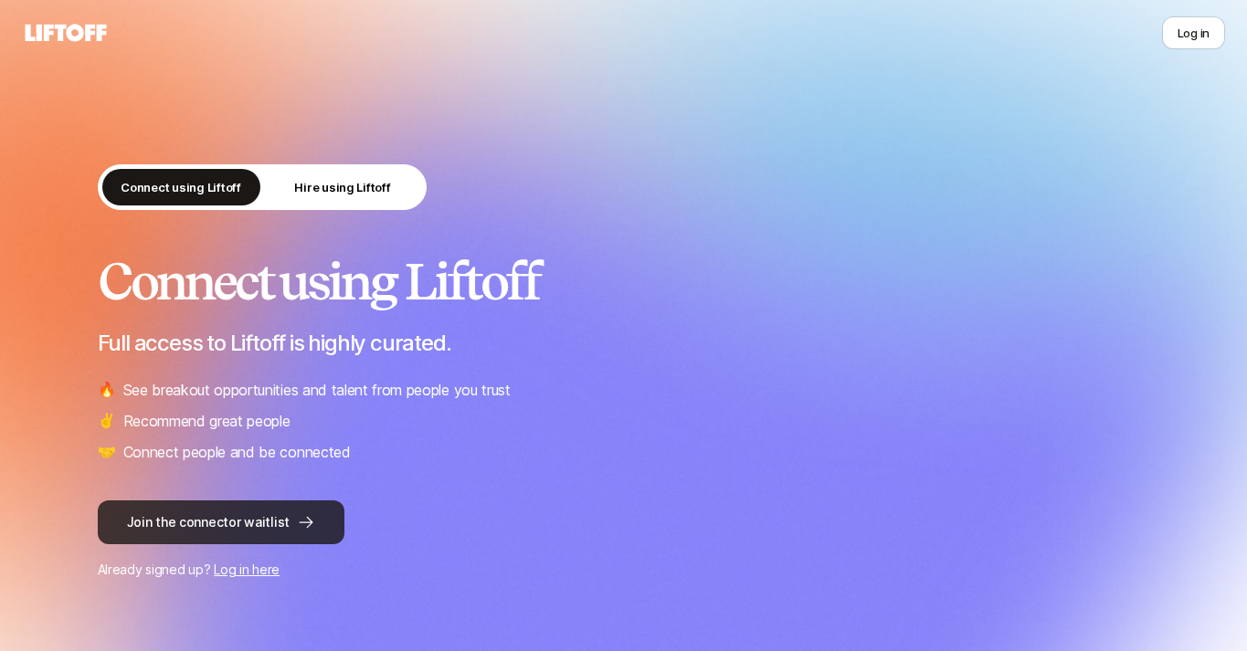 The width and height of the screenshot is (1247, 651). What do you see at coordinates (247, 569) in the screenshot?
I see `a: Log in here` at bounding box center [247, 569].